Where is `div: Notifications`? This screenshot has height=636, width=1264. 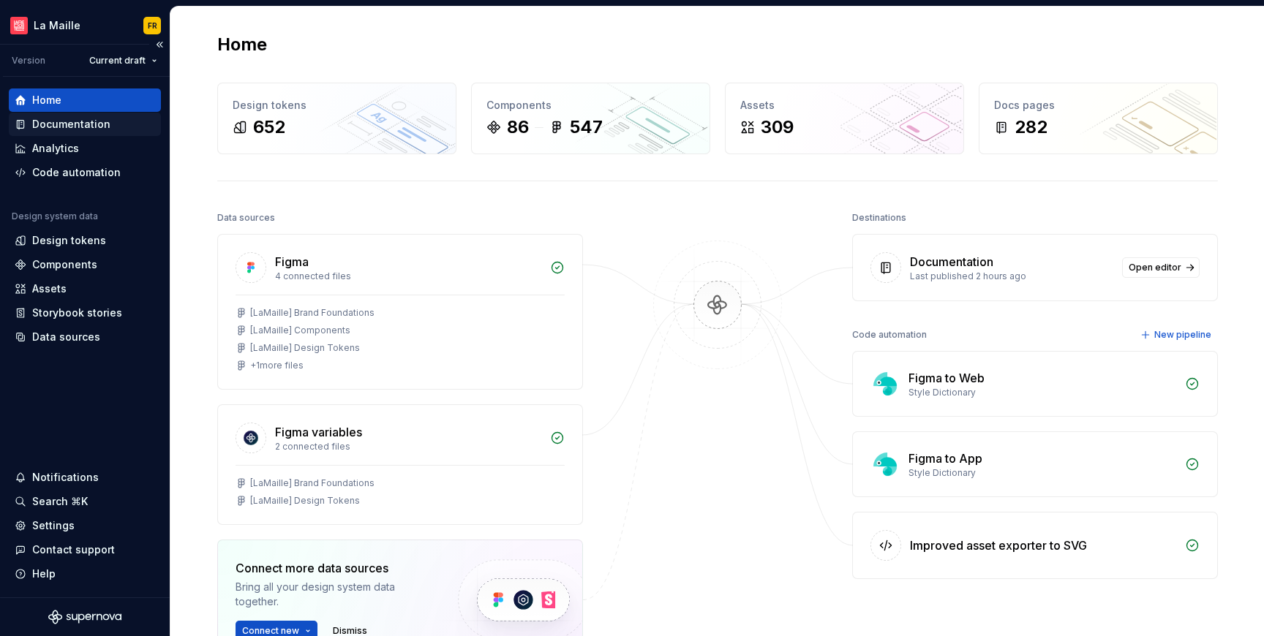
div: Notifications is located at coordinates (65, 478).